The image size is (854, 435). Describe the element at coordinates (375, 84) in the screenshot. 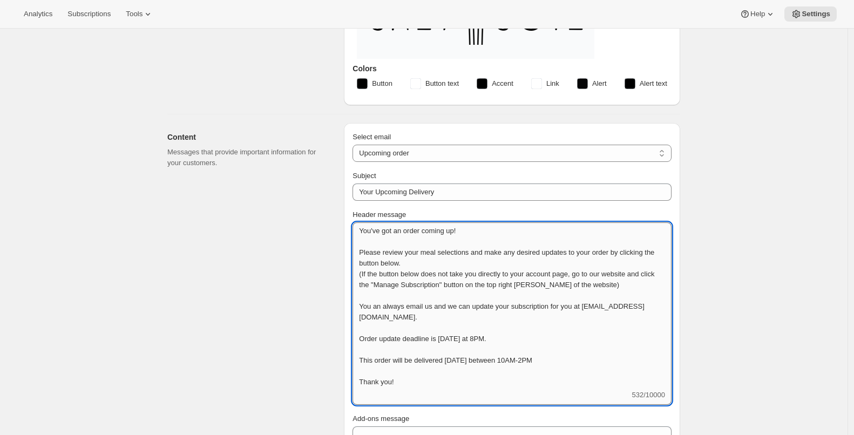

I see `button: Button` at that location.